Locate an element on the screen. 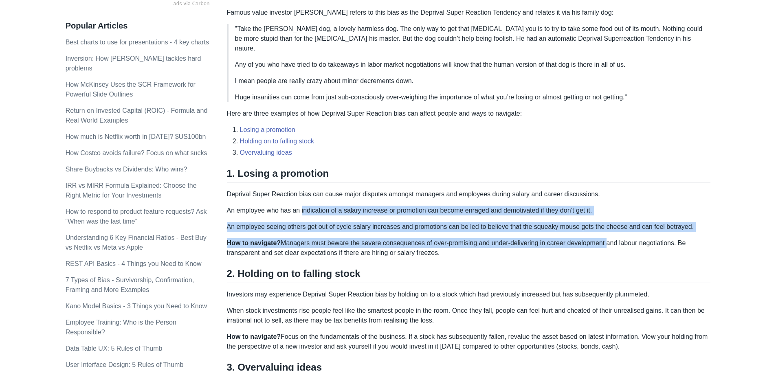  p: Here are three examples of how Deprival Super Reaction bias can affect people and ways to navigate: is located at coordinates (469, 114).